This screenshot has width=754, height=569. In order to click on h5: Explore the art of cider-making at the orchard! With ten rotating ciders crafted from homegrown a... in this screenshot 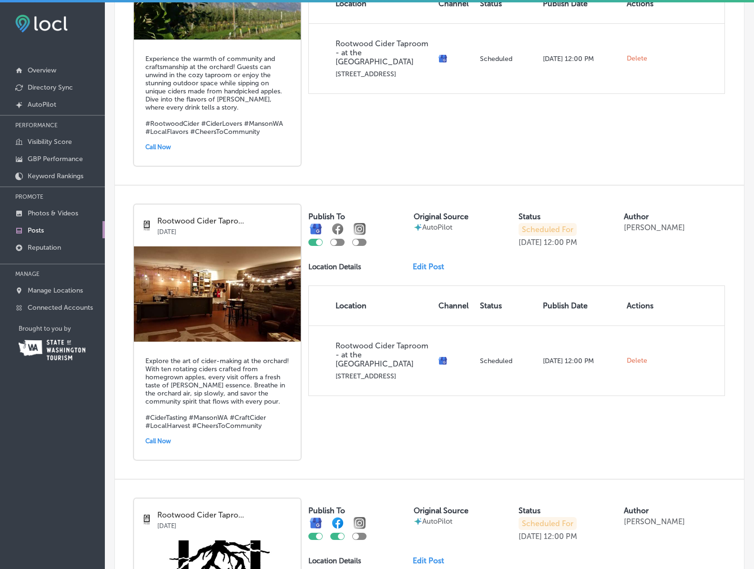, I will do `click(217, 393)`.